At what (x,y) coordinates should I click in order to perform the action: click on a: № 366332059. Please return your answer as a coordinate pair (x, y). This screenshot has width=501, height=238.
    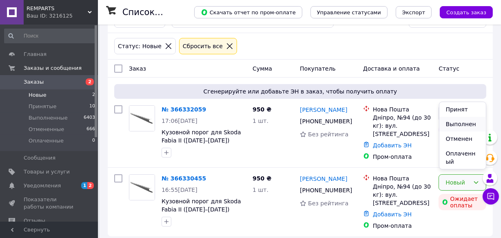
    Looking at the image, I should click on (183, 109).